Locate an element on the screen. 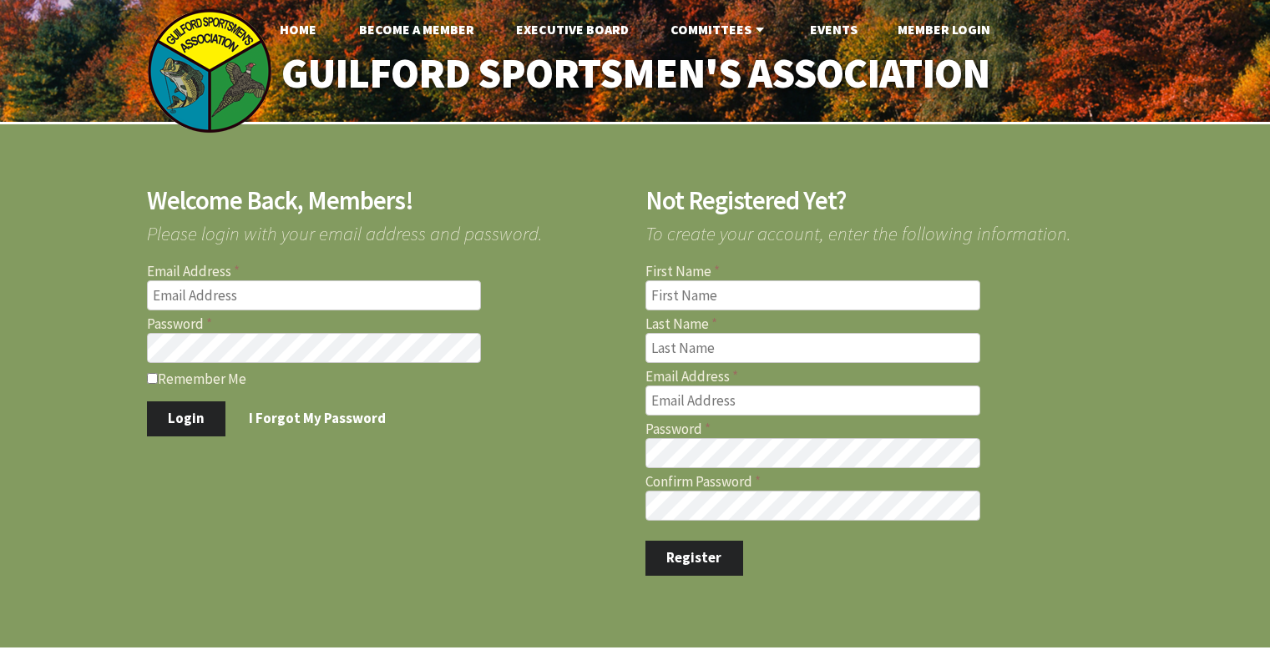 This screenshot has height=660, width=1270. h2: Not Registered Yet? is located at coordinates (884, 200).